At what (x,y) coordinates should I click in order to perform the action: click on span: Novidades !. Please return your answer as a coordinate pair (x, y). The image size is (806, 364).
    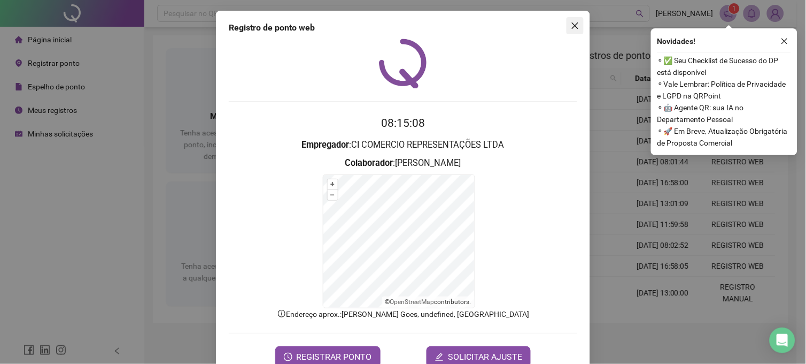
    Looking at the image, I should click on (677, 41).